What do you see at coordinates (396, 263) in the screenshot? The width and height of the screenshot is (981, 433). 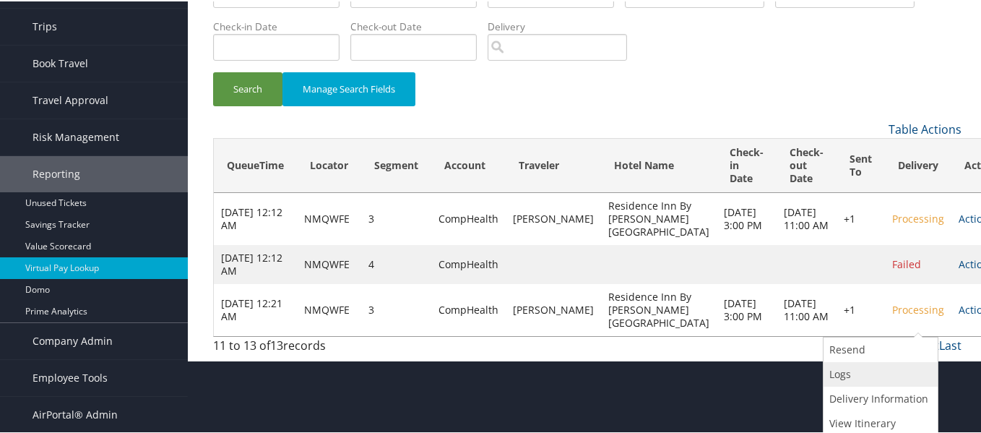 I see `td: 4` at bounding box center [396, 263].